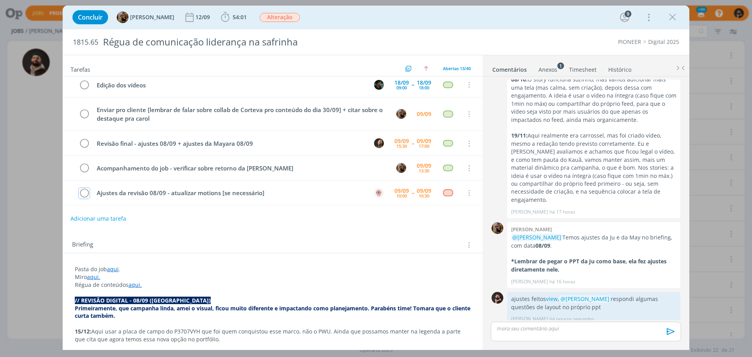 Image resolution: width=752 pixels, height=357 pixels. I want to click on div: 10:30, so click(424, 195).